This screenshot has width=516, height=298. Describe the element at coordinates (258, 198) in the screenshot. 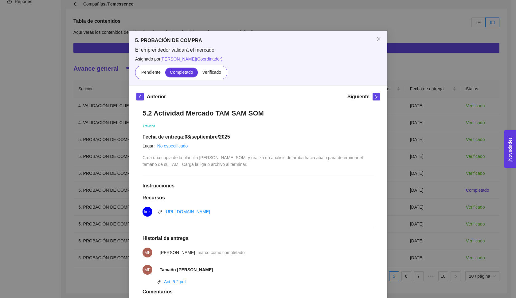

I see `h1: Recursos` at that location.